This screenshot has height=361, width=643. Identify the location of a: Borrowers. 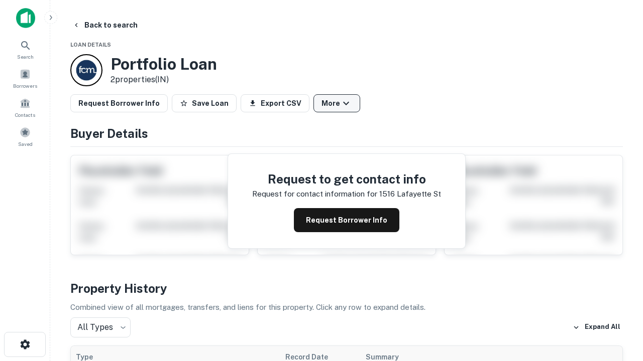
(25, 78).